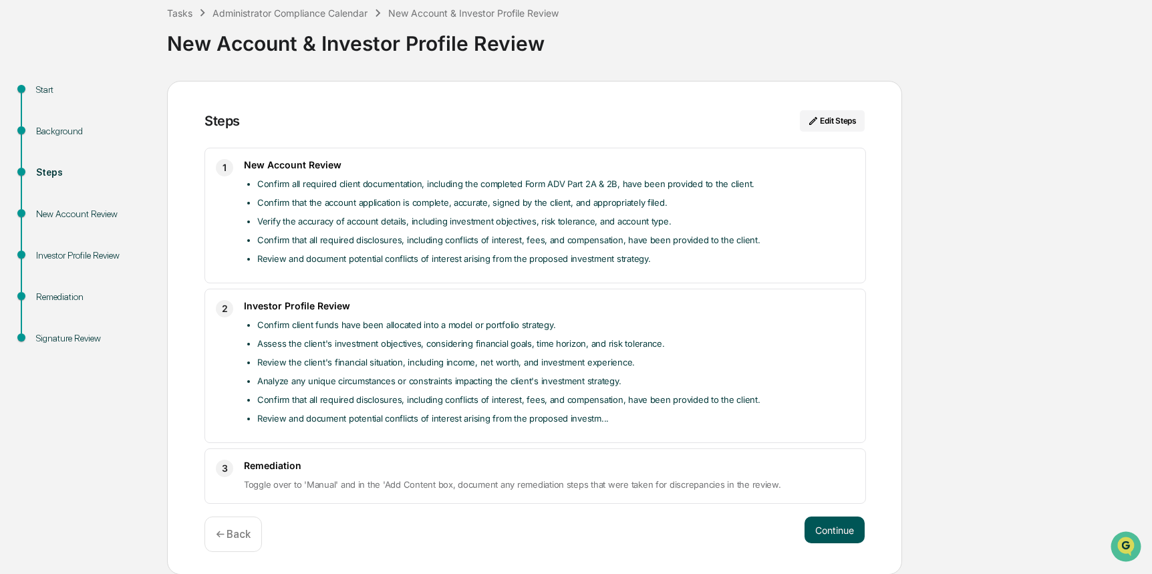  Describe the element at coordinates (180, 13) in the screenshot. I see `div: Tasks` at that location.